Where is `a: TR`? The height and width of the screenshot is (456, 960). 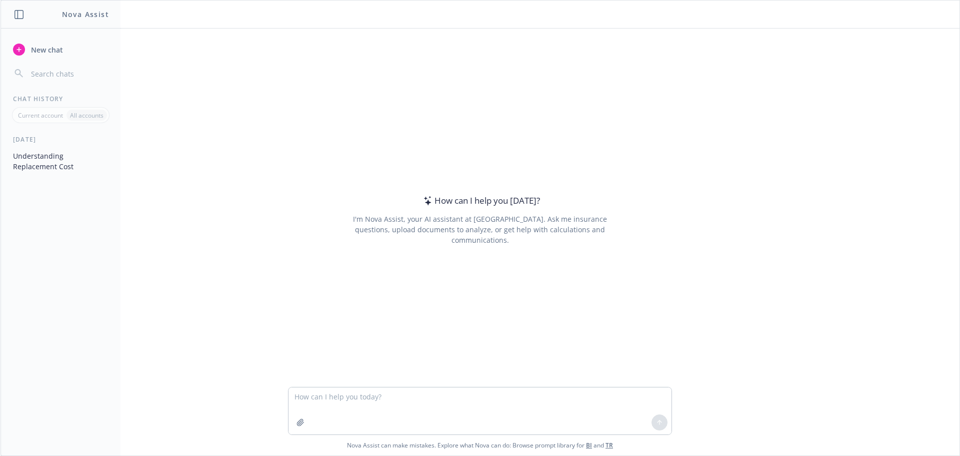 a: TR is located at coordinates (609, 445).